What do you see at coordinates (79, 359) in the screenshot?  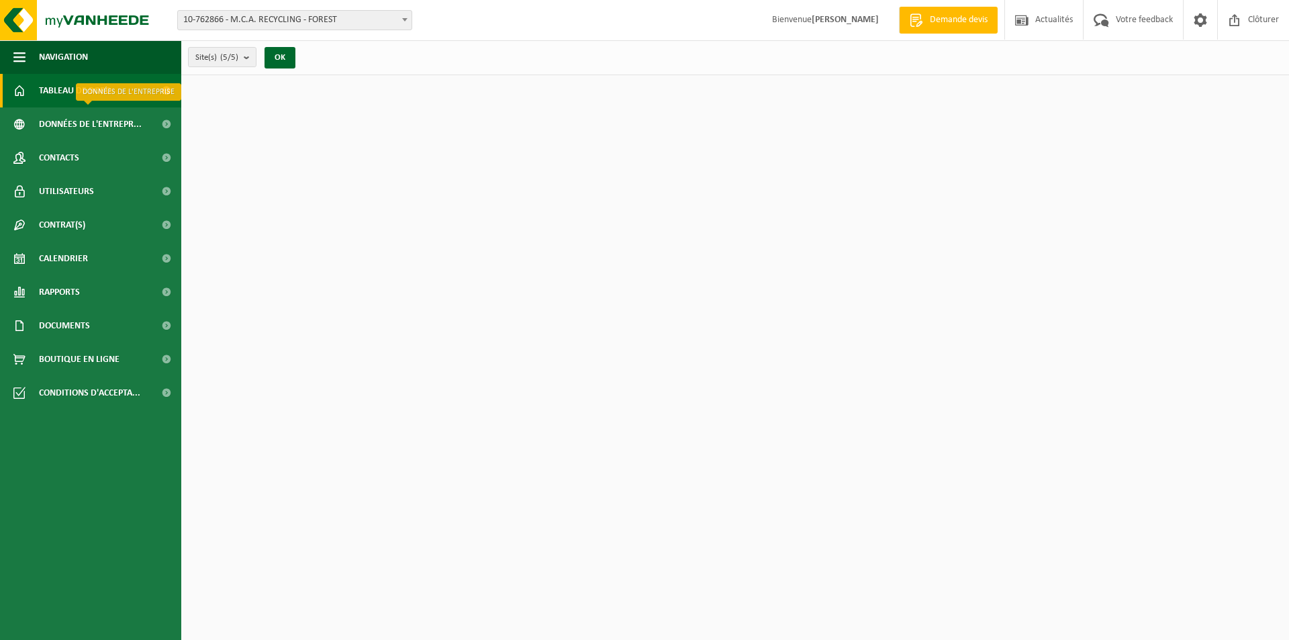 I see `span: Boutique en ligne` at bounding box center [79, 359].